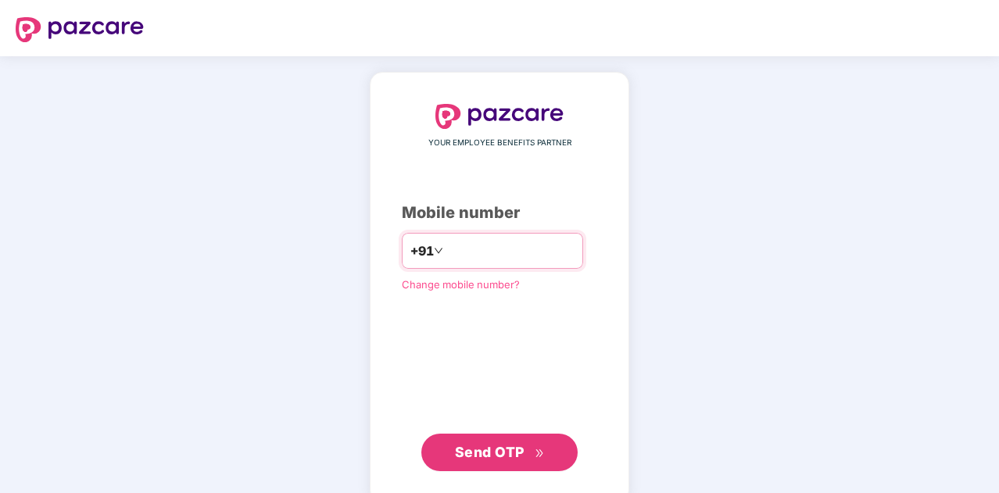 The image size is (999, 493). Describe the element at coordinates (500, 213) in the screenshot. I see `div: Mobile number` at that location.